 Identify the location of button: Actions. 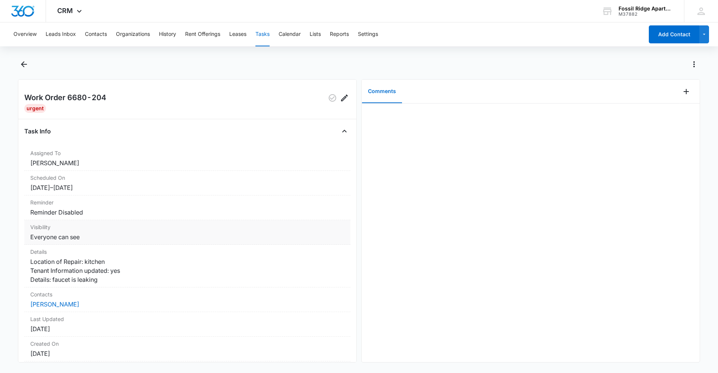
(694, 64).